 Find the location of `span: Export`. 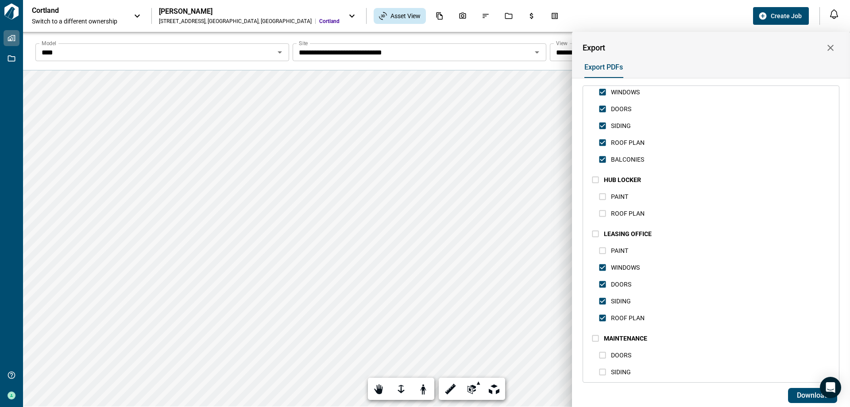

span: Export is located at coordinates (594, 48).